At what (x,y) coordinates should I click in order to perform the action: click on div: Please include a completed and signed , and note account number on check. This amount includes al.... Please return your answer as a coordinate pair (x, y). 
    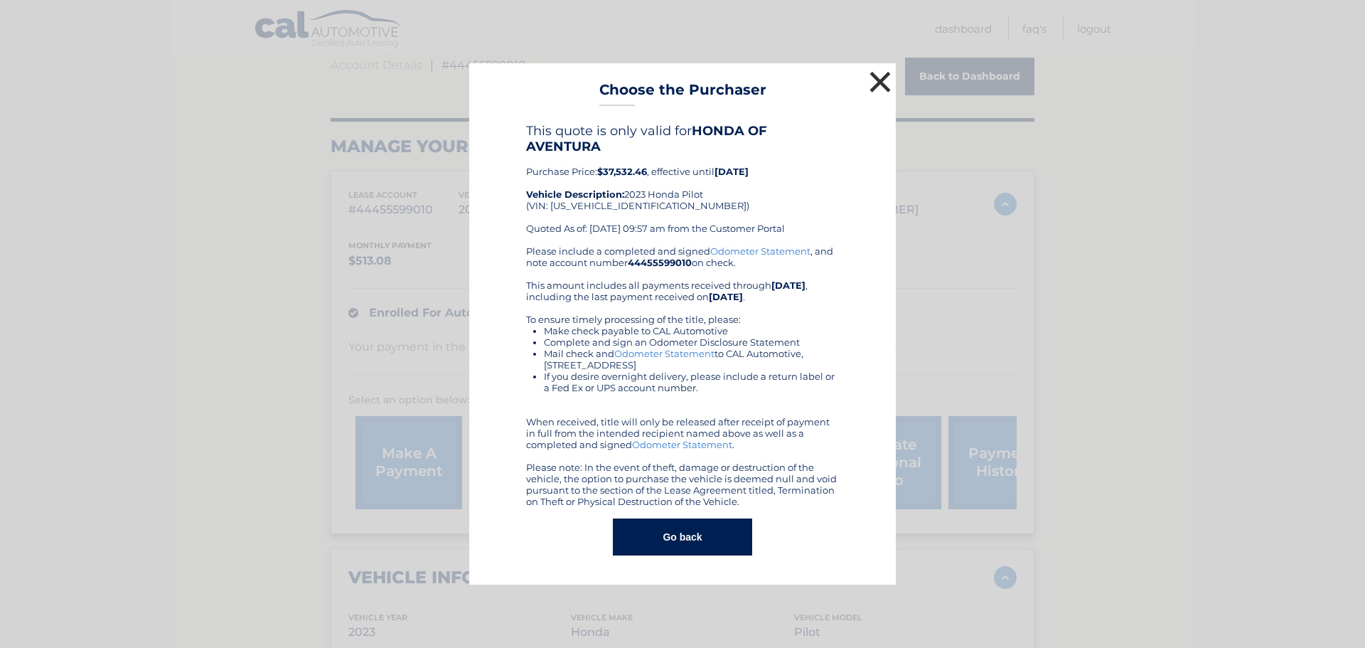
    Looking at the image, I should click on (683, 376).